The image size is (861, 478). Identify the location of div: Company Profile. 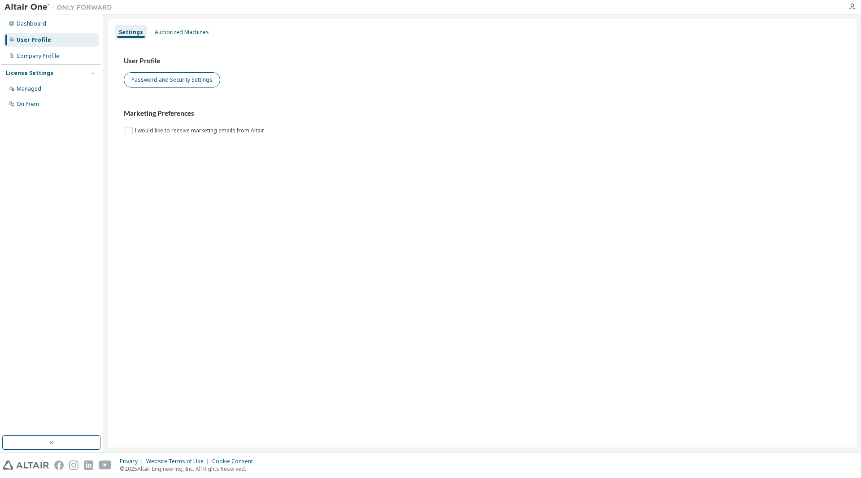
(38, 56).